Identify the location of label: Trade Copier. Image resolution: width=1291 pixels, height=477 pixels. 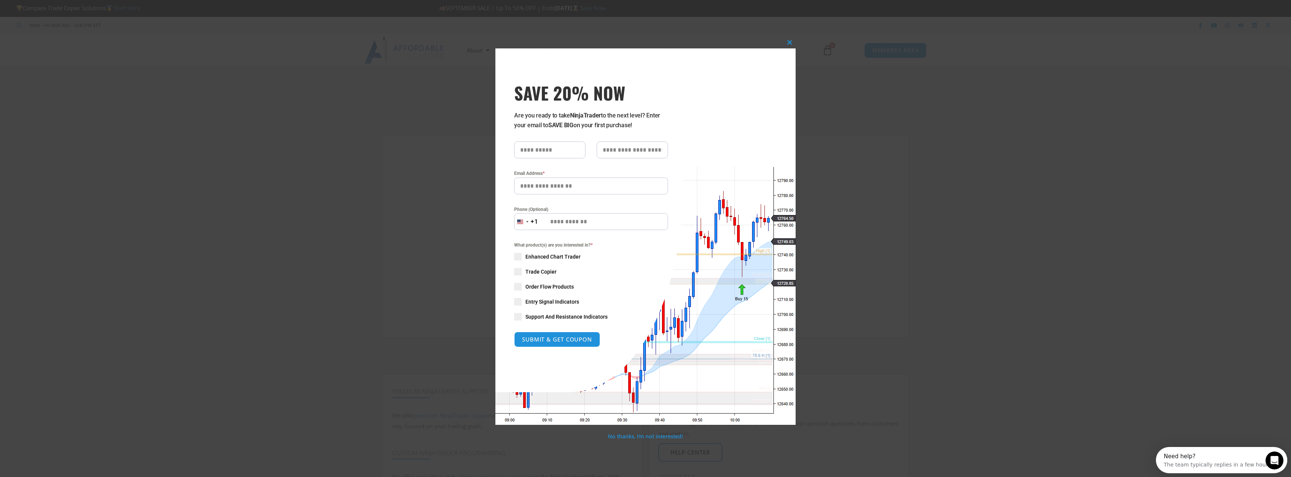
(591, 272).